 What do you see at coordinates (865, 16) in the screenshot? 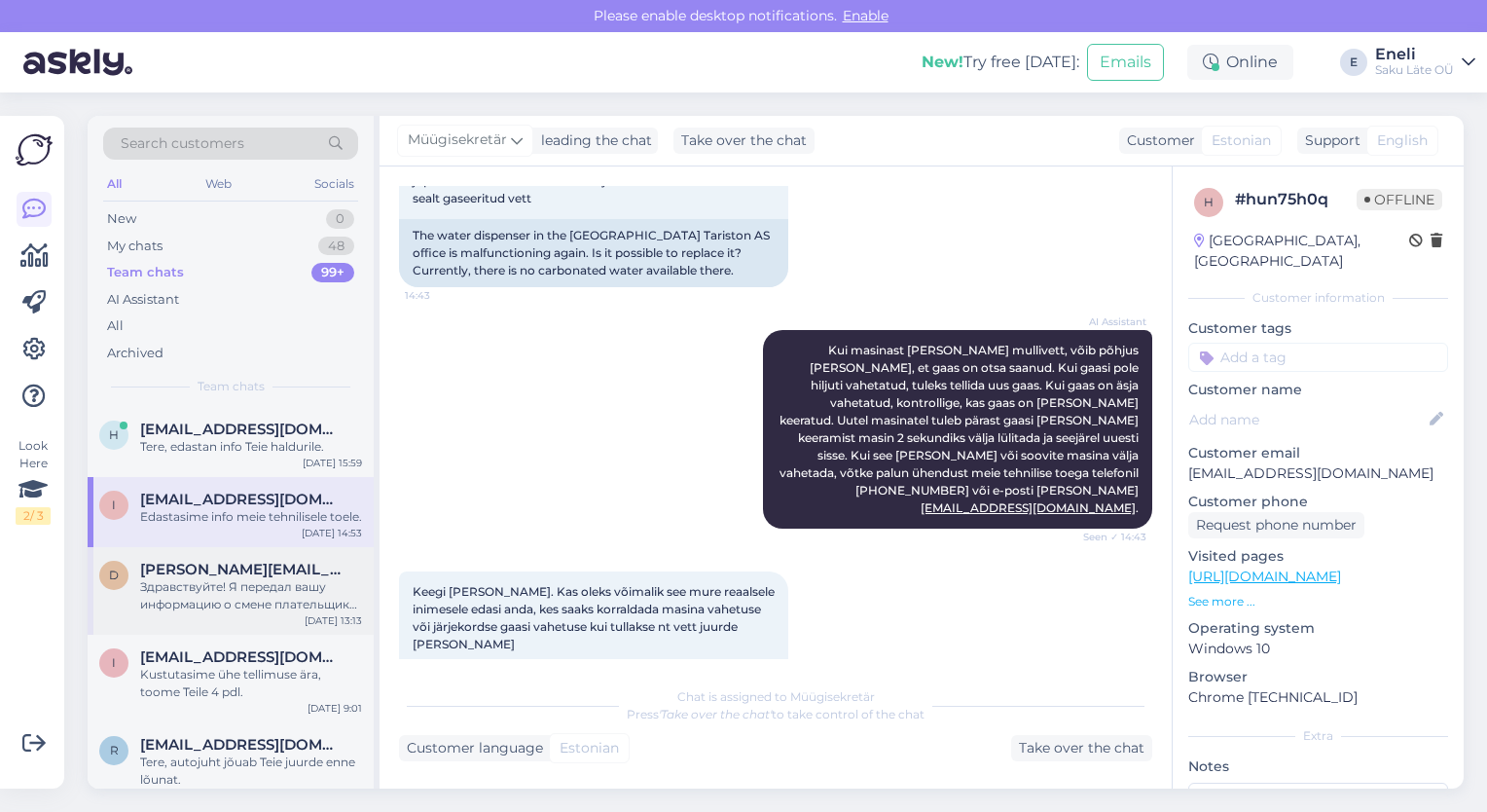
I see `span: Enable` at bounding box center [865, 16].